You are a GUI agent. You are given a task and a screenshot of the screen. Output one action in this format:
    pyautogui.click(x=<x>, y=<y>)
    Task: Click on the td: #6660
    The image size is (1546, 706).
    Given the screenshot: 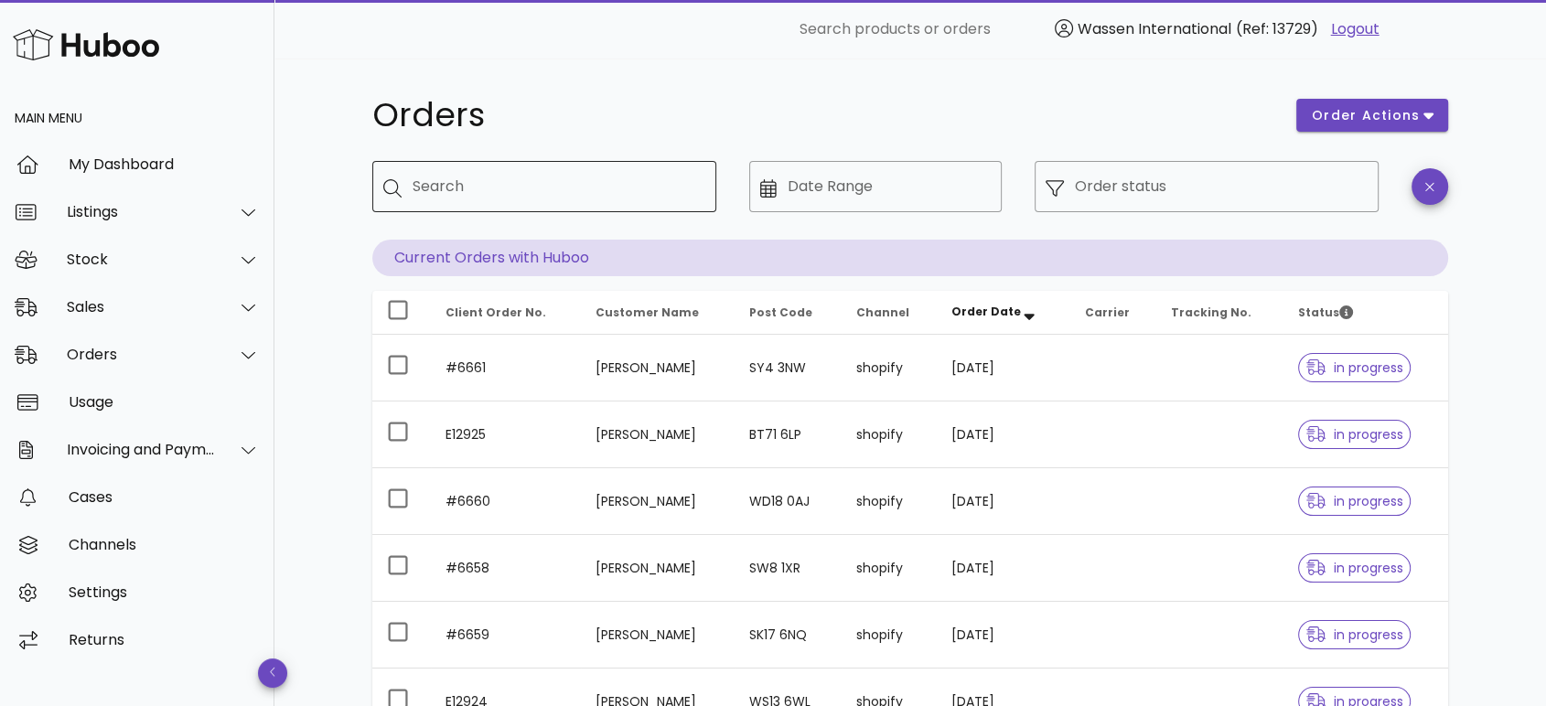 What is the action you would take?
    pyautogui.click(x=506, y=501)
    